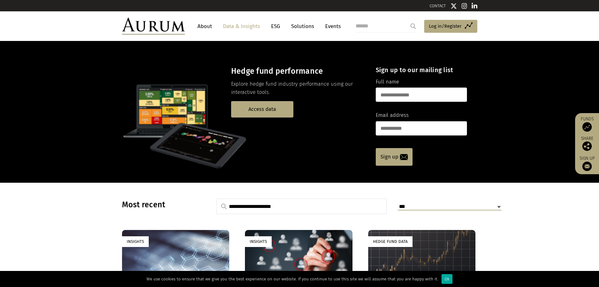 The image size is (599, 287). I want to click on div: Hedge Fund Data, so click(390, 241).